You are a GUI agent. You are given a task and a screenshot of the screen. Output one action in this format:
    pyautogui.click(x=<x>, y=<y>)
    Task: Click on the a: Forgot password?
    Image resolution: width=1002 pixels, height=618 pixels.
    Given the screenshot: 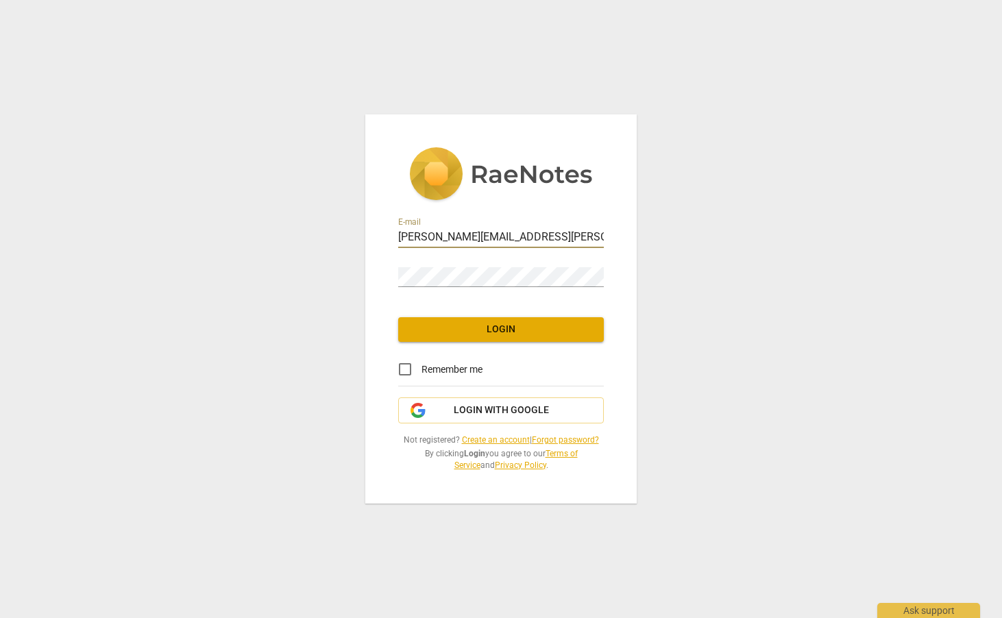 What is the action you would take?
    pyautogui.click(x=565, y=440)
    